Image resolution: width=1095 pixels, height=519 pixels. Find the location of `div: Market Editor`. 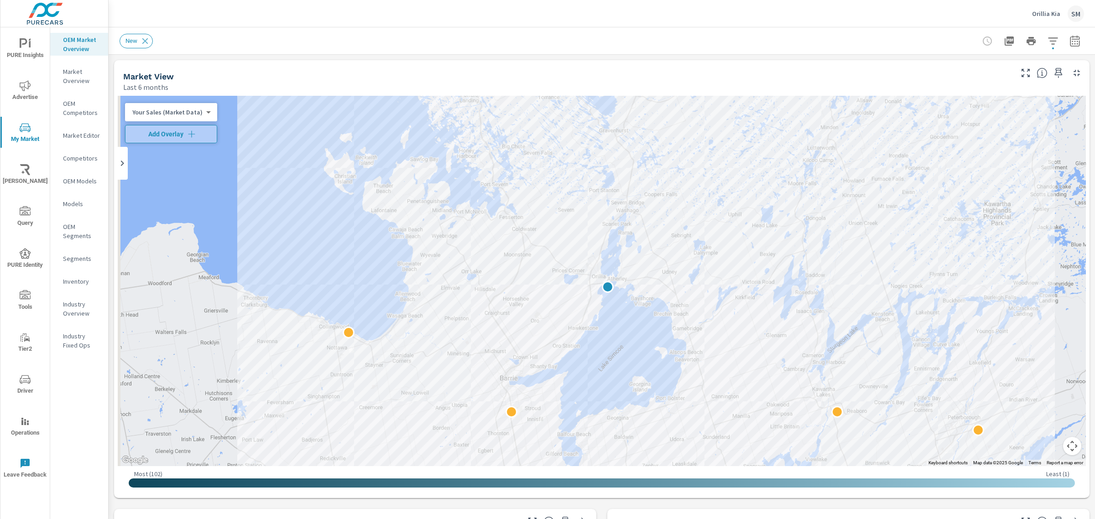

div: Market Editor is located at coordinates (79, 136).